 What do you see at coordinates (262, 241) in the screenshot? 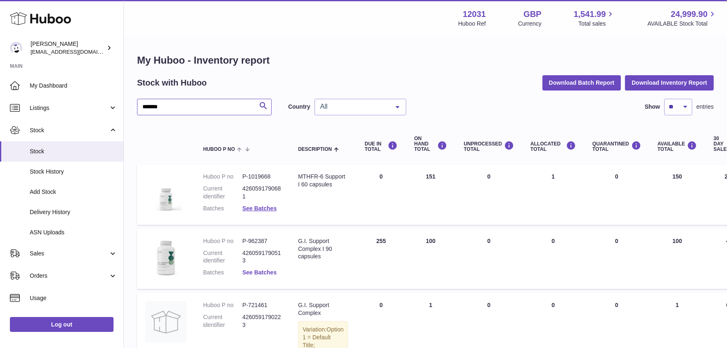
I see `dd: P-962387` at bounding box center [262, 241].